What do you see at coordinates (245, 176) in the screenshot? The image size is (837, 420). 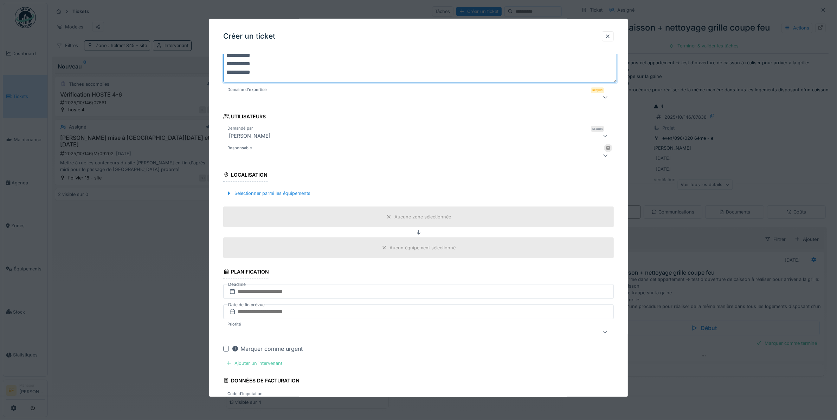 I see `div: Localisation` at bounding box center [245, 176].